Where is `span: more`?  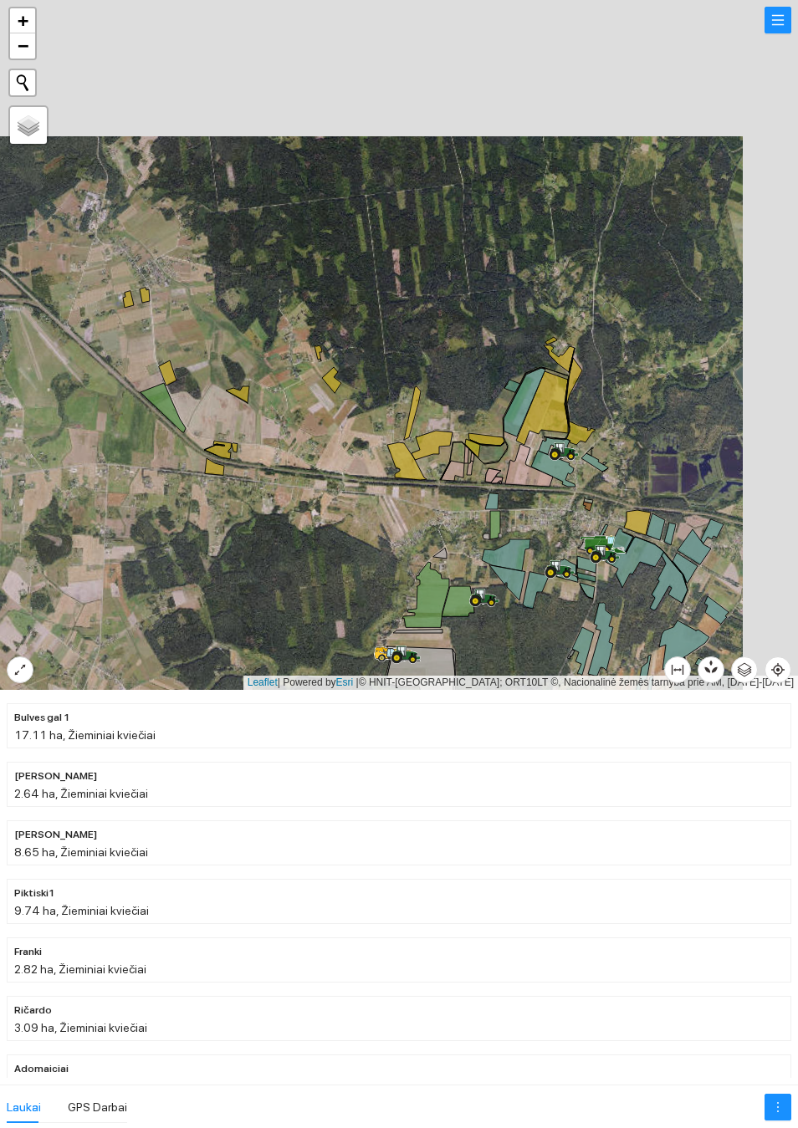 span: more is located at coordinates (778, 1107).